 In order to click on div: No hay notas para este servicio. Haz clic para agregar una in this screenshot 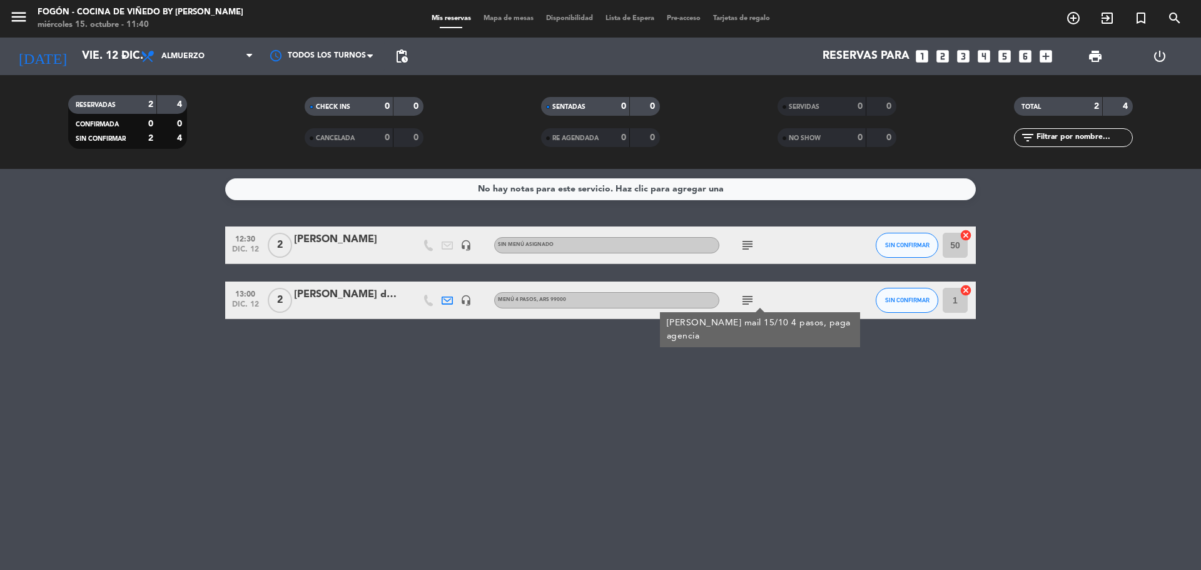, I will do `click(601, 189)`.